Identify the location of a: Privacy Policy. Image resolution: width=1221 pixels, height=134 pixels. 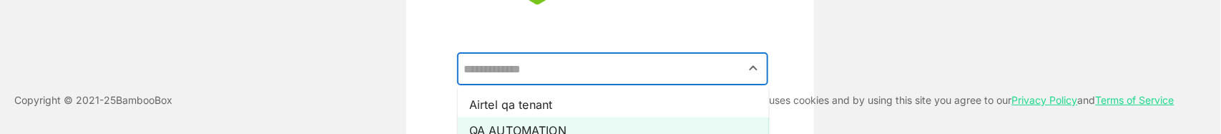
(1045, 99).